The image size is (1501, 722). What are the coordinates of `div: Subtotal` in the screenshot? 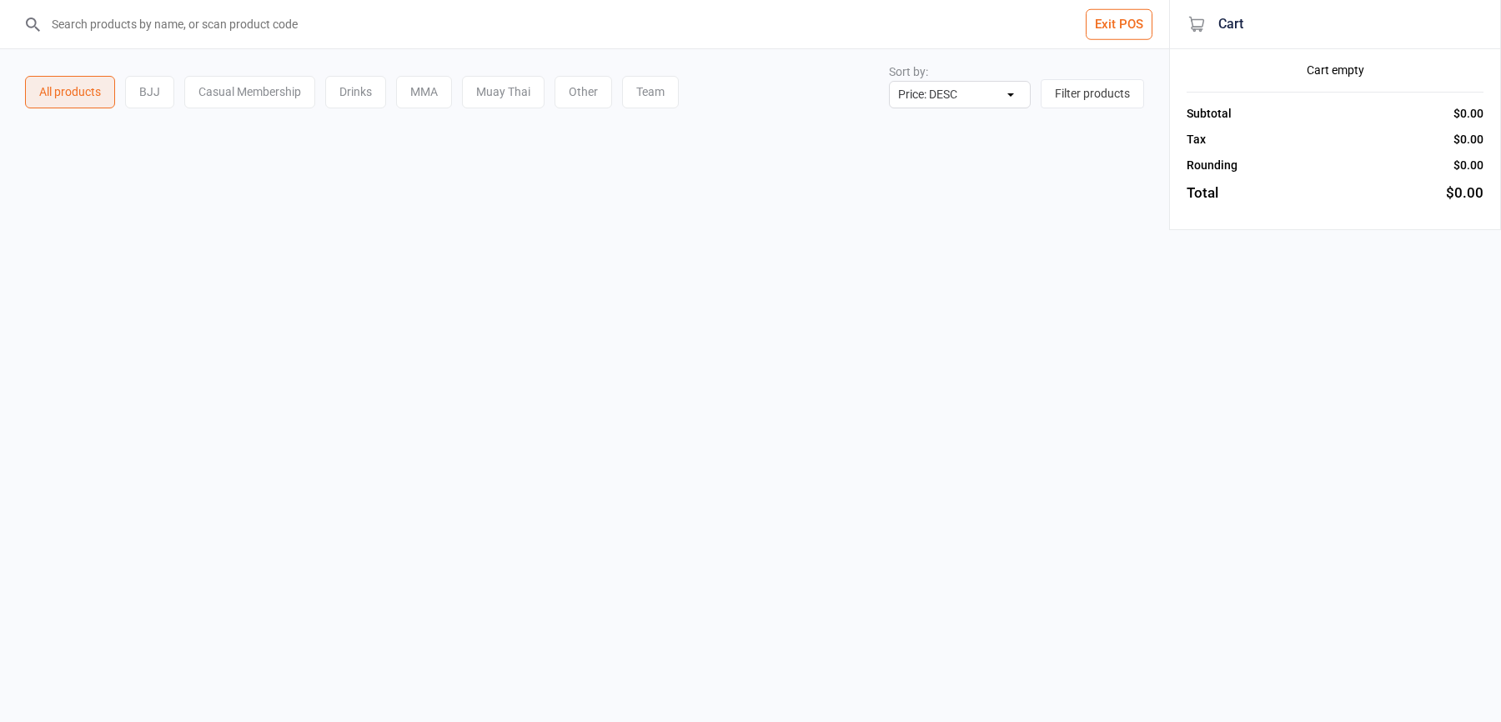 It's located at (1209, 113).